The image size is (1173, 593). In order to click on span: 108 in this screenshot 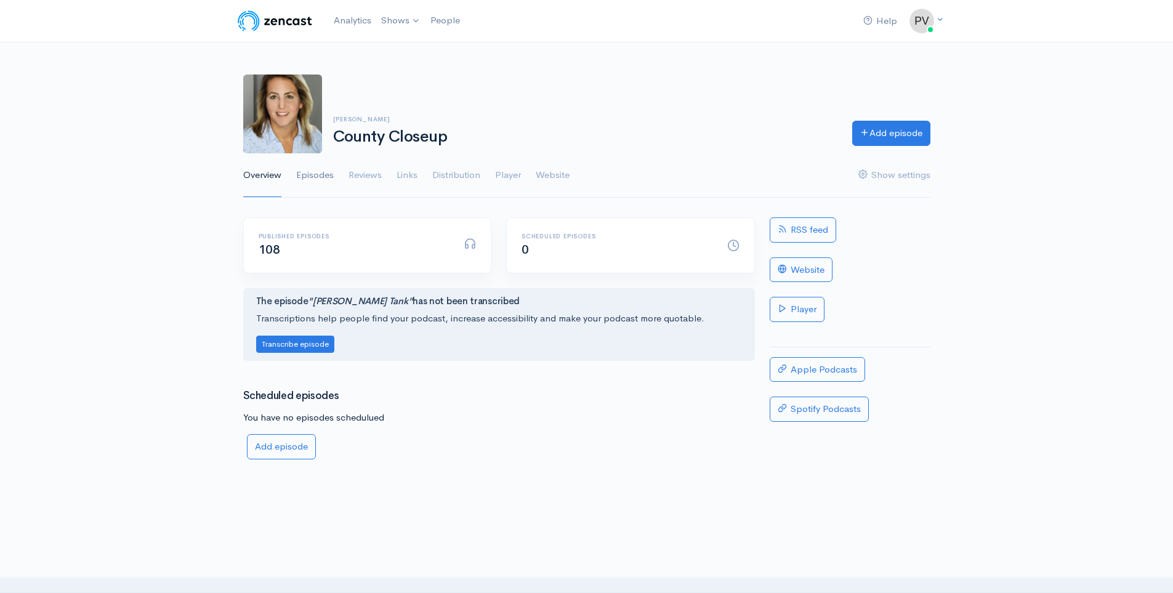, I will do `click(269, 249)`.